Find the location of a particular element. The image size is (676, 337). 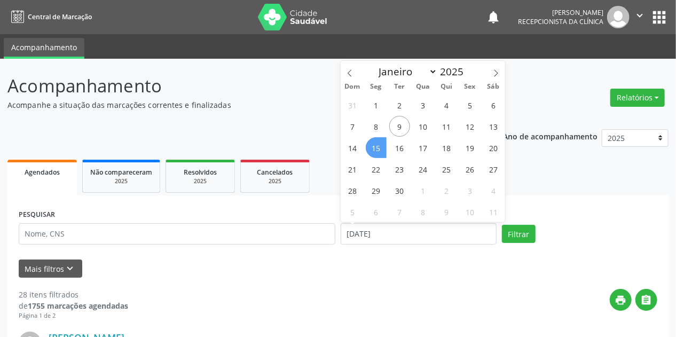

span: Setembro 13, 2025 is located at coordinates (493, 126).